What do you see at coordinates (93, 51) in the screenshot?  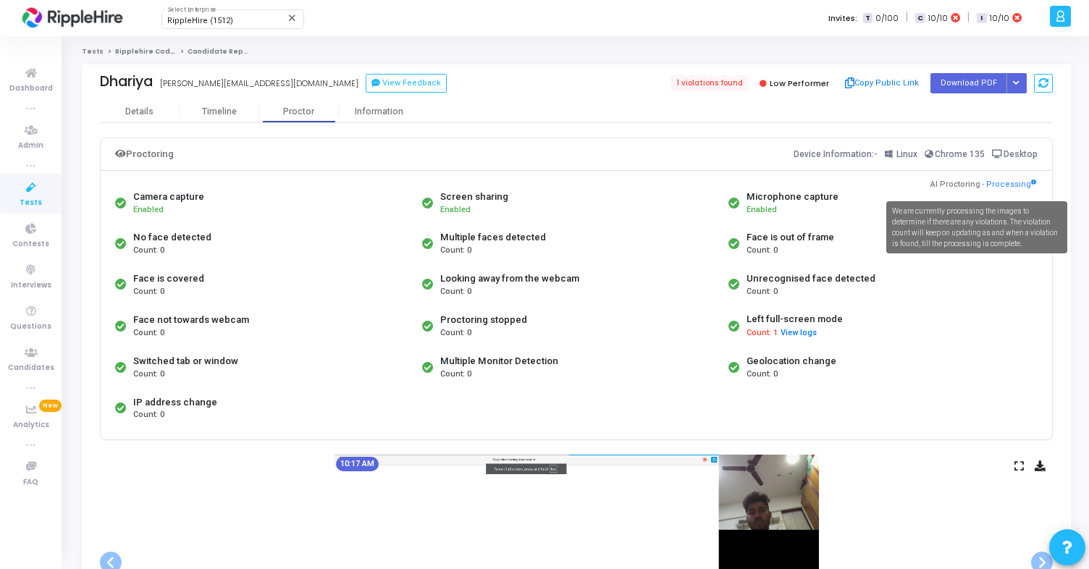 I see `a: Tests` at bounding box center [93, 51].